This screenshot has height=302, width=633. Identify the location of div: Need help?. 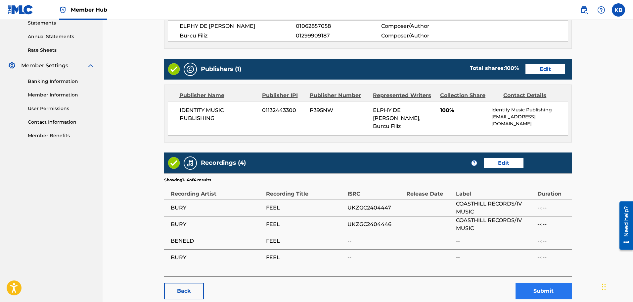
(12, 23).